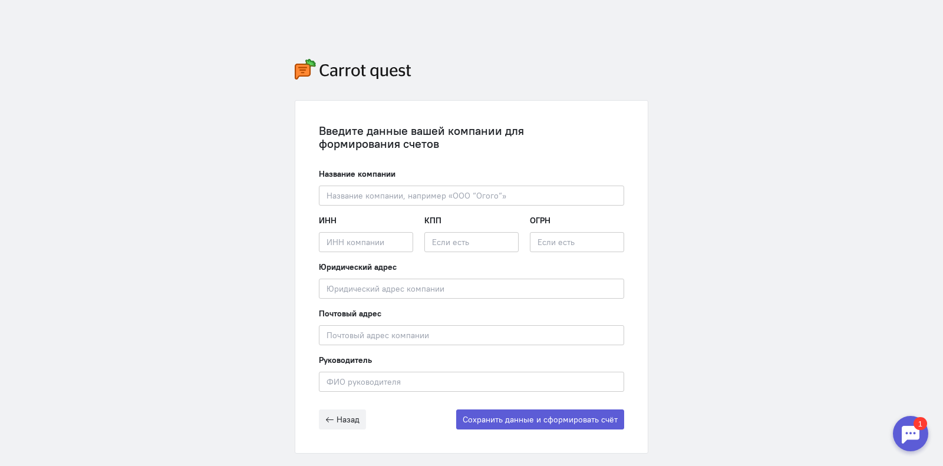 The width and height of the screenshot is (943, 466). What do you see at coordinates (366, 242) in the screenshot?
I see `input: ИНН компании` at bounding box center [366, 242].